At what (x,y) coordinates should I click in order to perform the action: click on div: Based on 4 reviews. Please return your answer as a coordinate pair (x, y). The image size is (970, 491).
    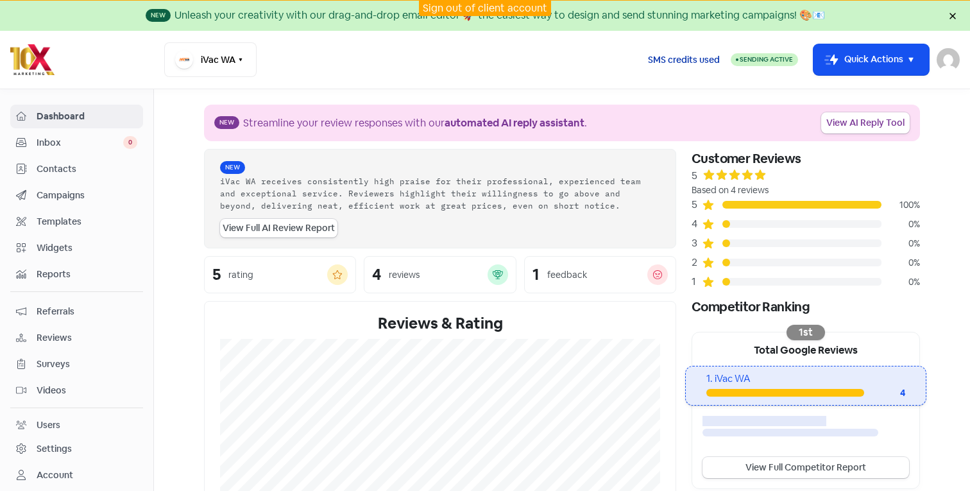
    Looking at the image, I should click on (805, 190).